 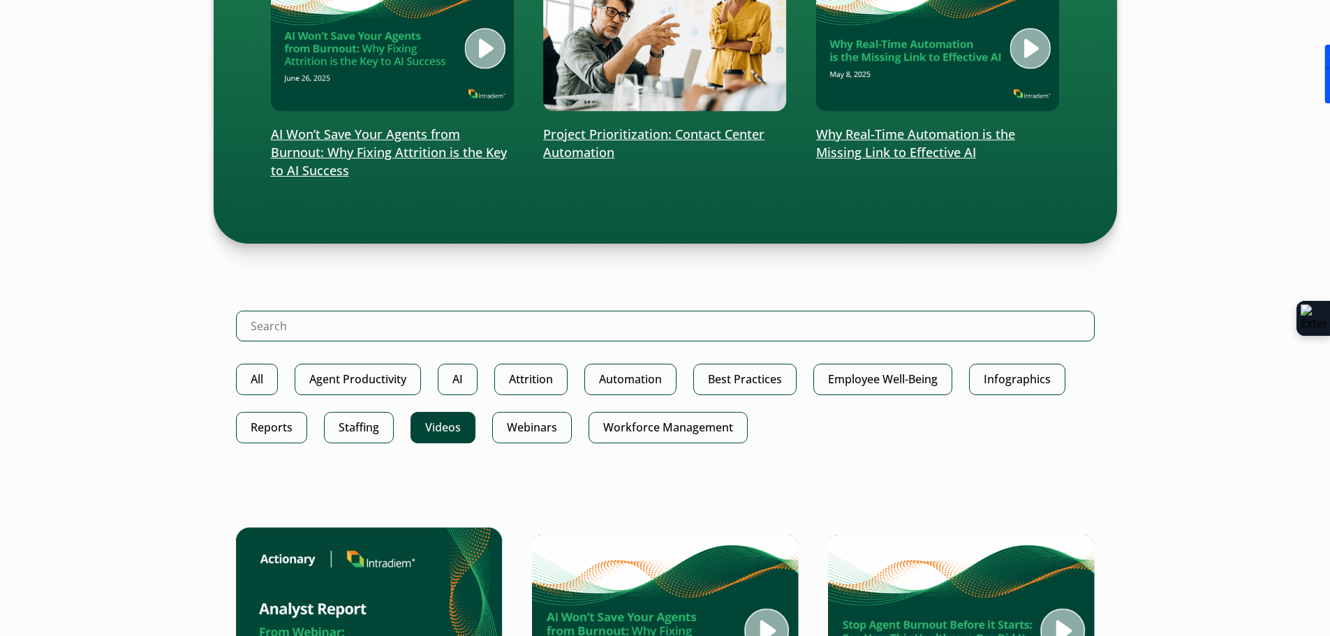 What do you see at coordinates (630, 379) in the screenshot?
I see `a: Automation` at bounding box center [630, 379].